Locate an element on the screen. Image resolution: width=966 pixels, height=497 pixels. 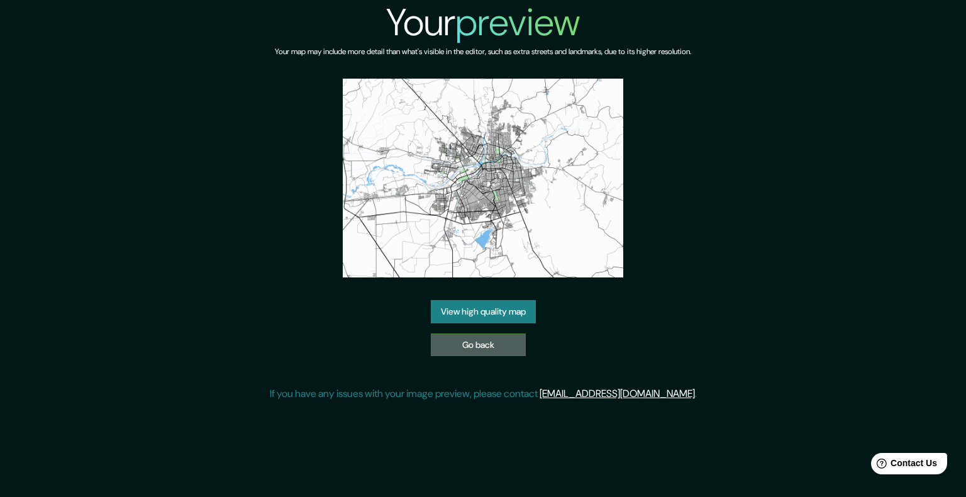
a: View high quality map is located at coordinates (483, 311).